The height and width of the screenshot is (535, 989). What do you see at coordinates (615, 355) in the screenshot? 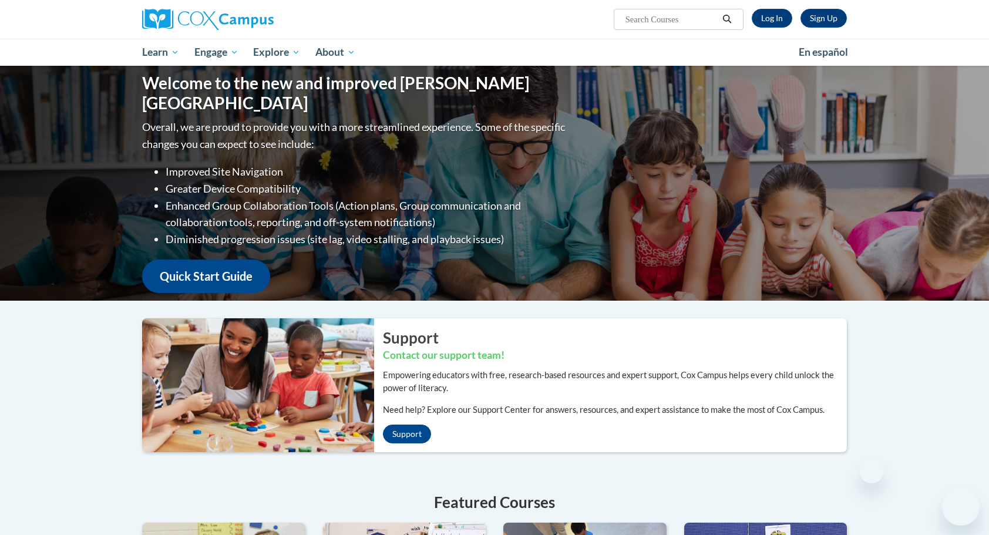
I see `h3: Contact our support team!` at bounding box center [615, 355].